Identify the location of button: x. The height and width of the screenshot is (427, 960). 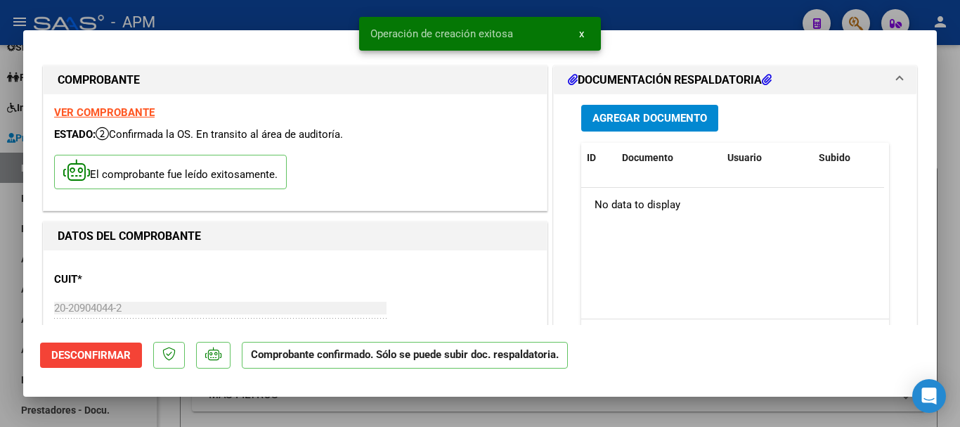
(581, 34).